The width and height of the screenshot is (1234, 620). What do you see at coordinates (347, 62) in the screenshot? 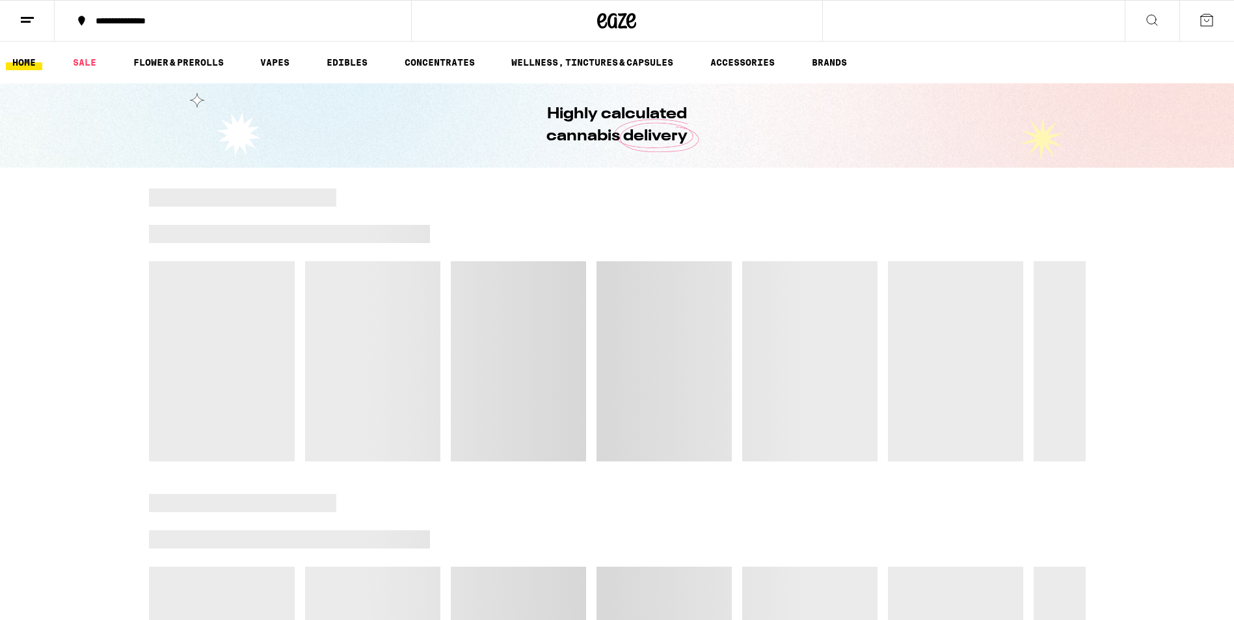
I see `a: EDIBLES` at bounding box center [347, 62].